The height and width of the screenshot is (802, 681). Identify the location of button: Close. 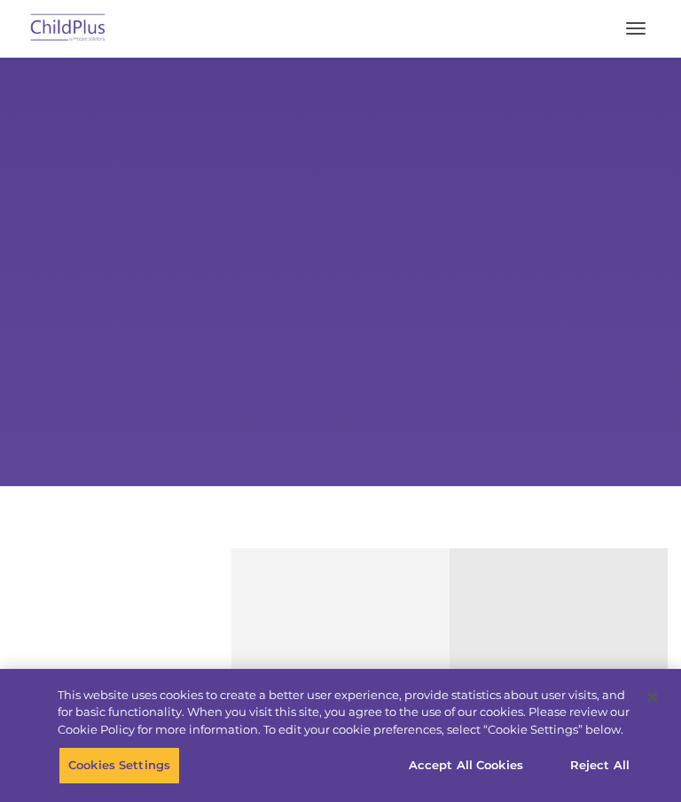
(653, 697).